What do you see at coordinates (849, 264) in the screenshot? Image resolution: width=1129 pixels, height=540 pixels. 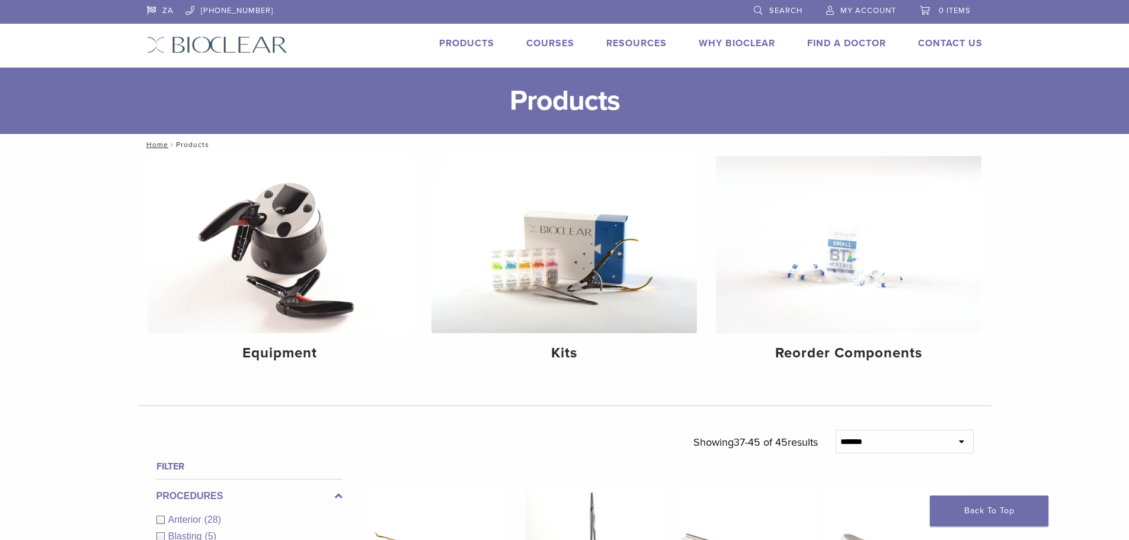 I see `a: Reorder Components` at bounding box center [849, 264].